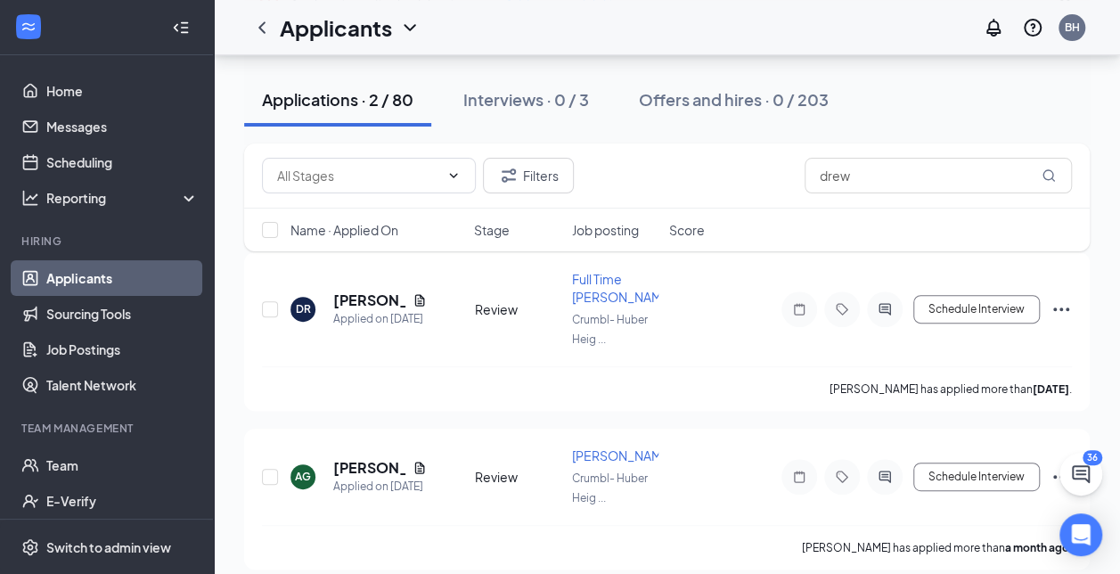  Describe the element at coordinates (1037, 547) in the screenshot. I see `b: a month ago` at that location.